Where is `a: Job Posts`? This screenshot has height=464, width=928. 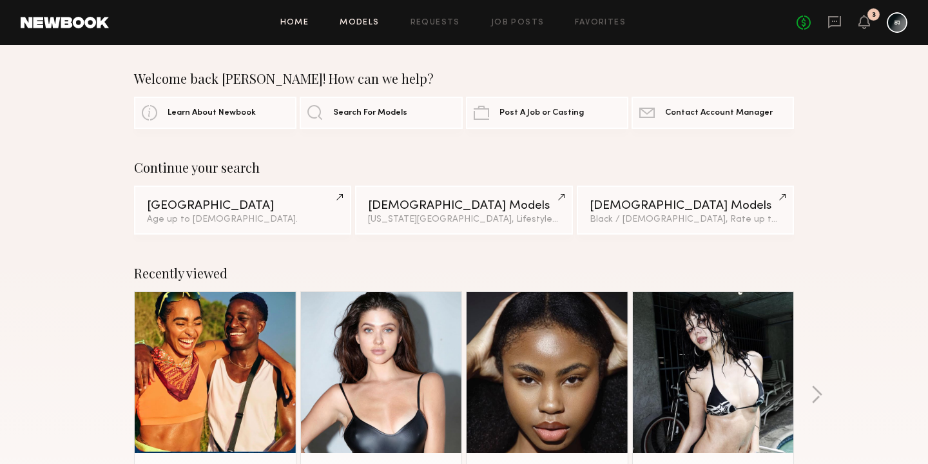 a: Job Posts is located at coordinates (517, 23).